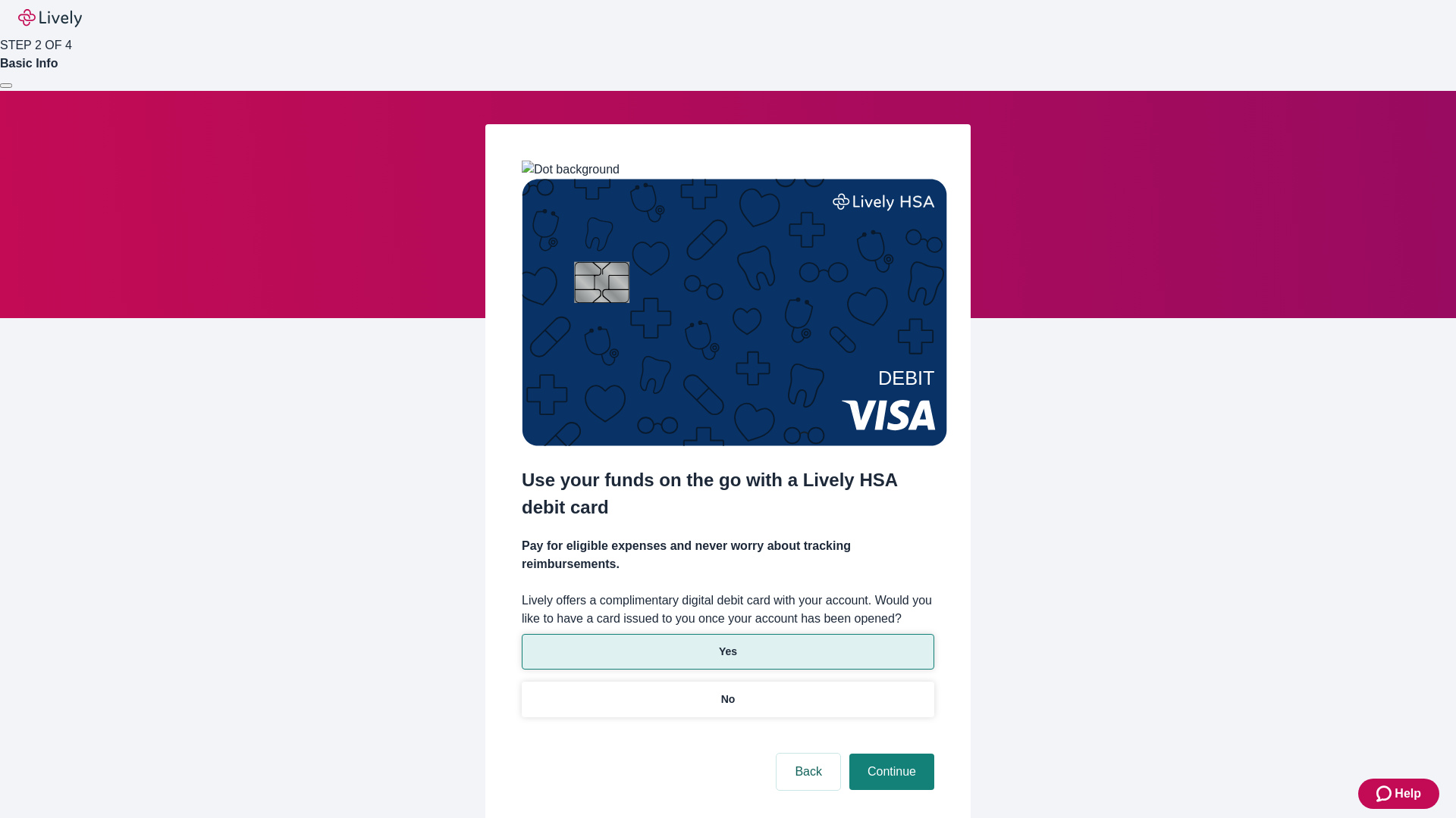  What do you see at coordinates (728, 610) in the screenshot?
I see `label: Lively offers a complimentary digital debit card with your account. Would you like to have a card...` at bounding box center [728, 610].